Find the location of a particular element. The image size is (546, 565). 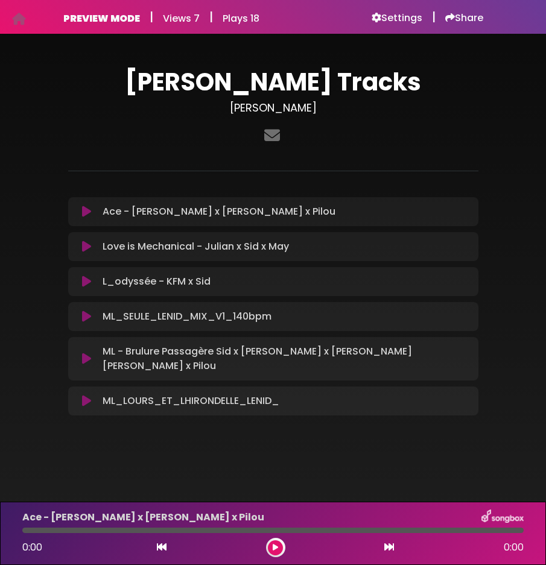

h6: Share is located at coordinates (464, 18).